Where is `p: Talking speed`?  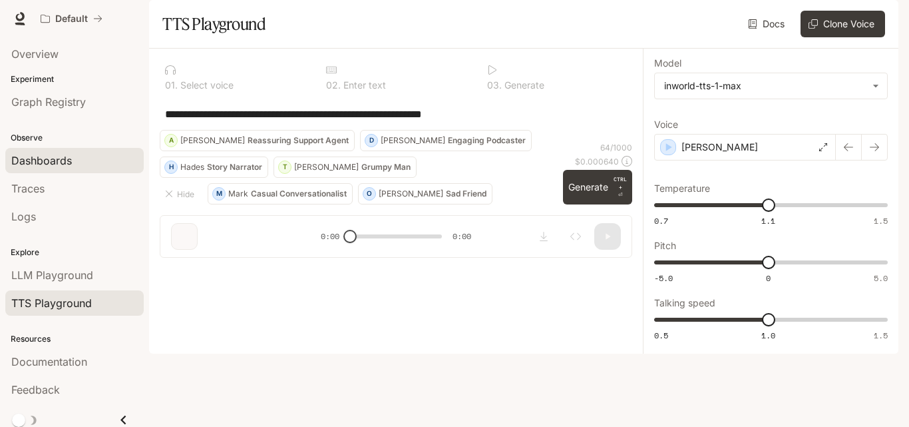 p: Talking speed is located at coordinates (685, 303).